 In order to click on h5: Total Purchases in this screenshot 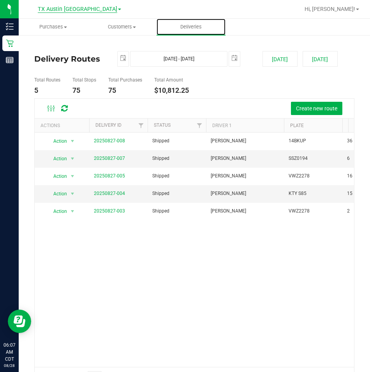, I will do `click(125, 80)`.